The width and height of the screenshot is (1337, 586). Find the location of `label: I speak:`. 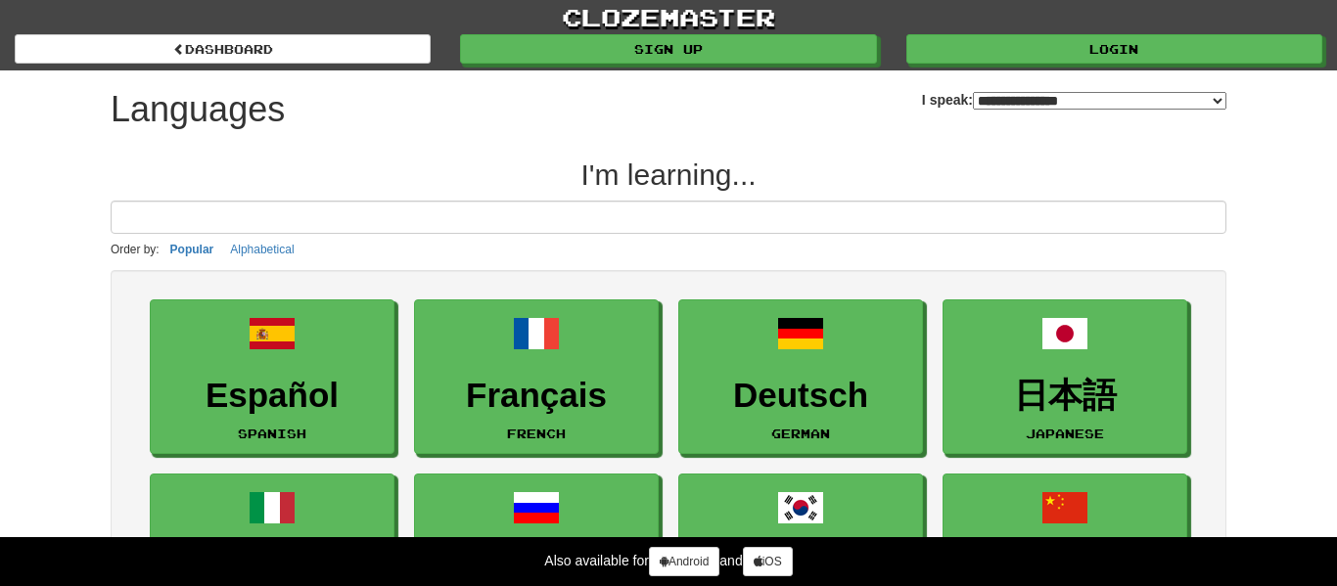

label: I speak: is located at coordinates (1074, 100).